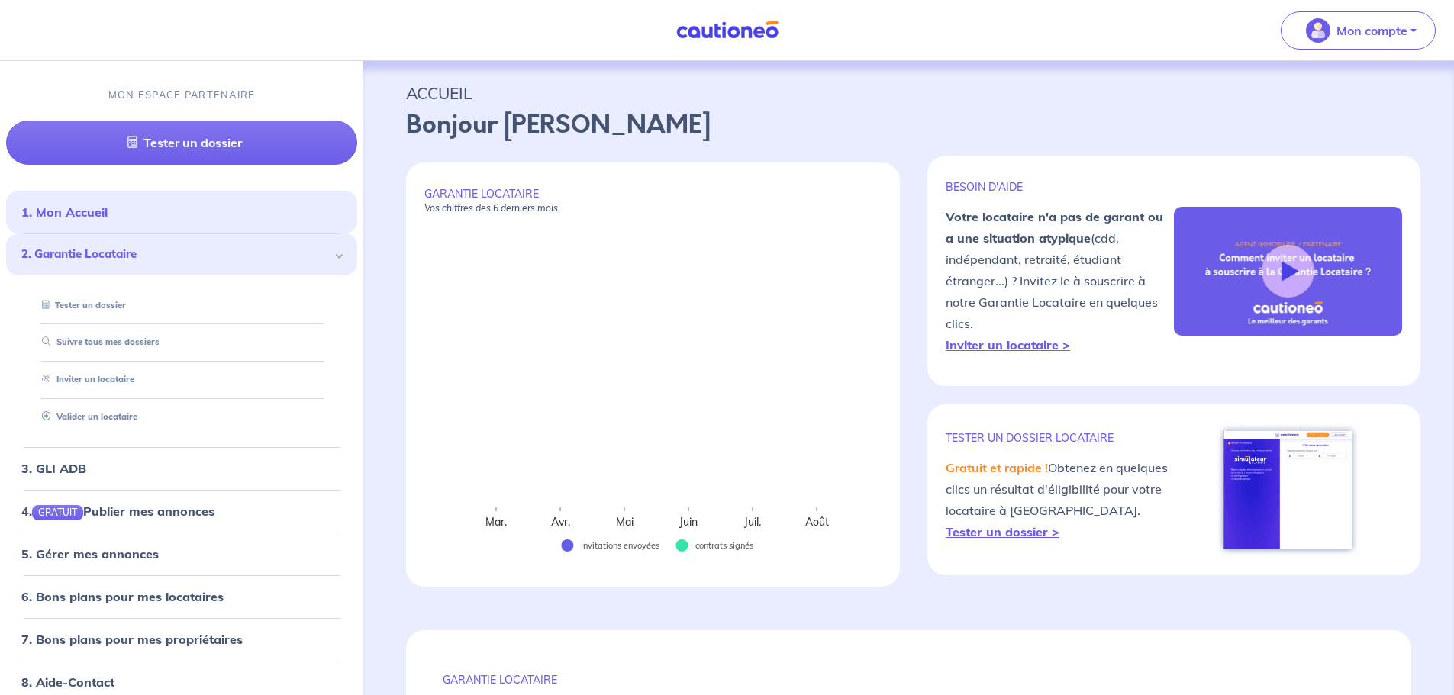 Image resolution: width=1454 pixels, height=695 pixels. What do you see at coordinates (997, 468) in the screenshot?
I see `em: Gratuit et rapide !` at bounding box center [997, 468].